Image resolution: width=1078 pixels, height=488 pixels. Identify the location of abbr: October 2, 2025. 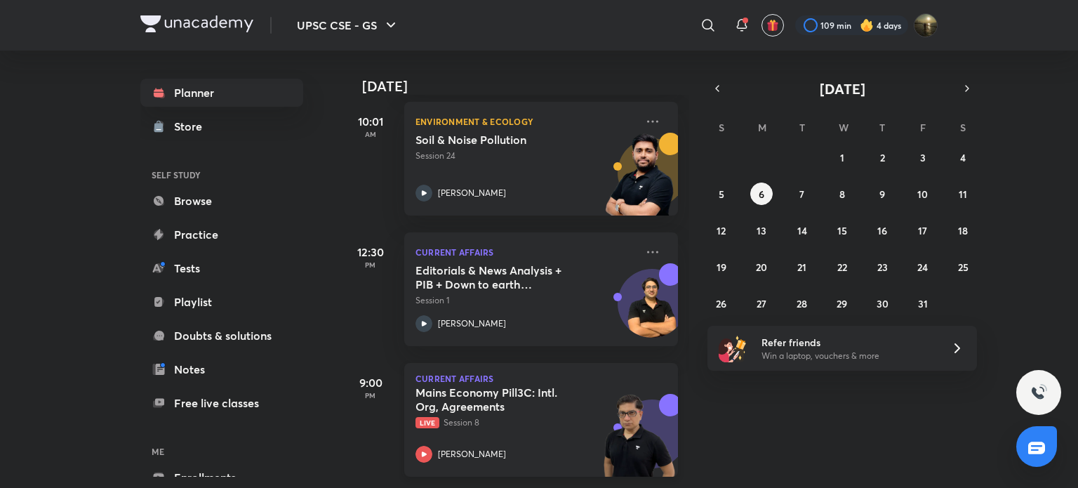
(882, 157).